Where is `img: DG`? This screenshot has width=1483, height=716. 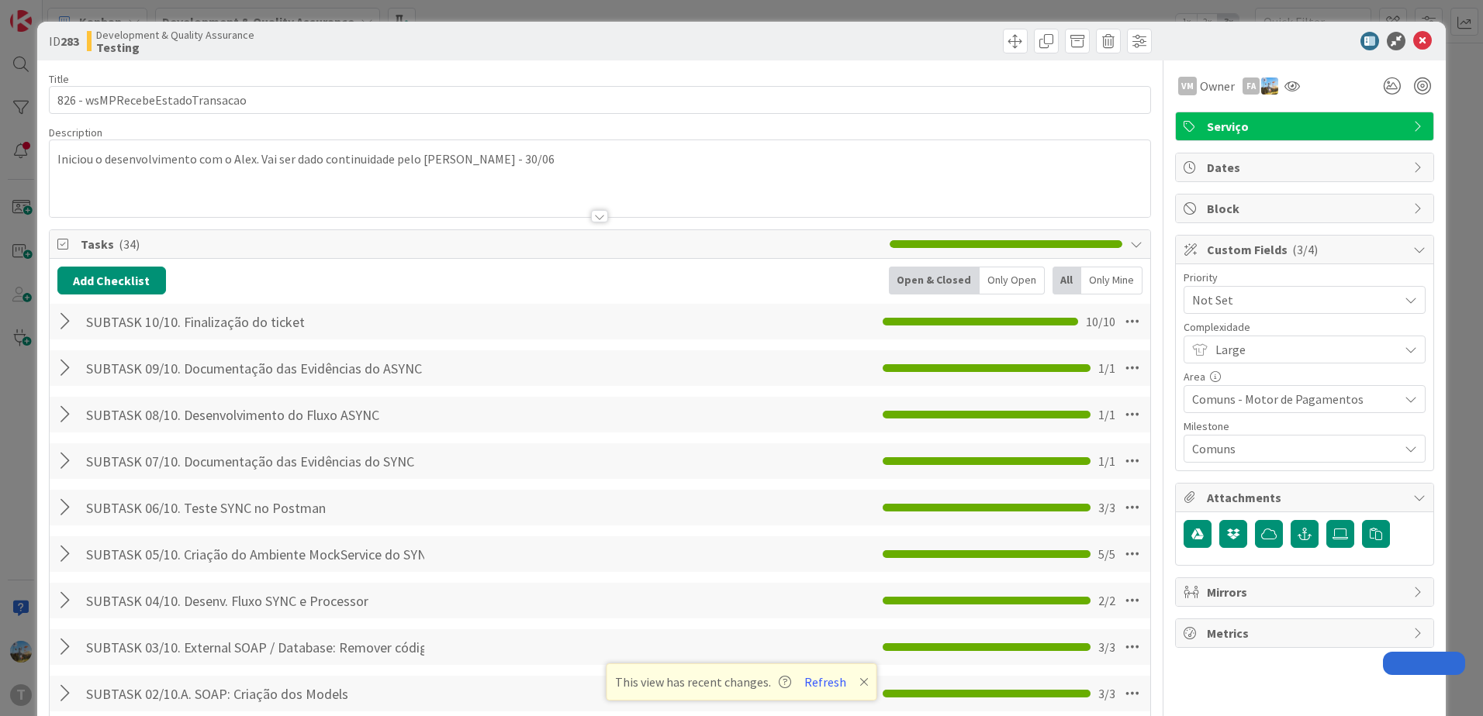 img: DG is located at coordinates (1269, 86).